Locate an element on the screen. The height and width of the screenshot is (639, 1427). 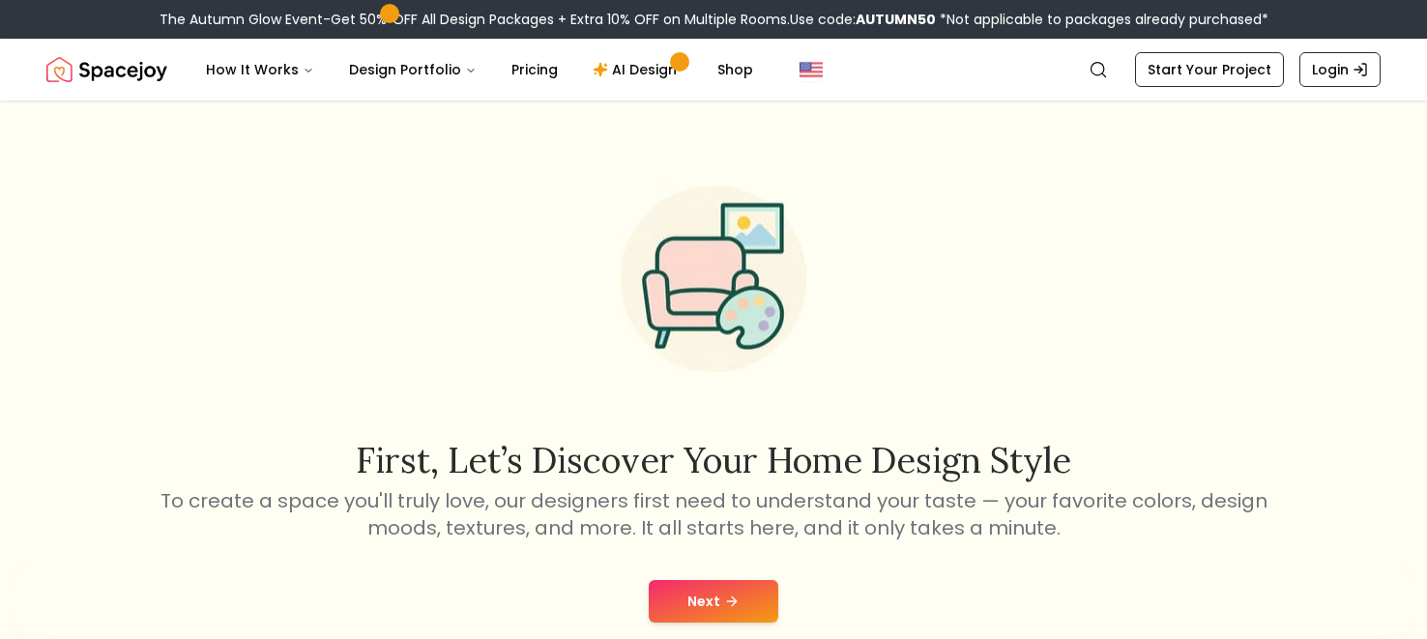
a: Spacejoy is located at coordinates (106, 70).